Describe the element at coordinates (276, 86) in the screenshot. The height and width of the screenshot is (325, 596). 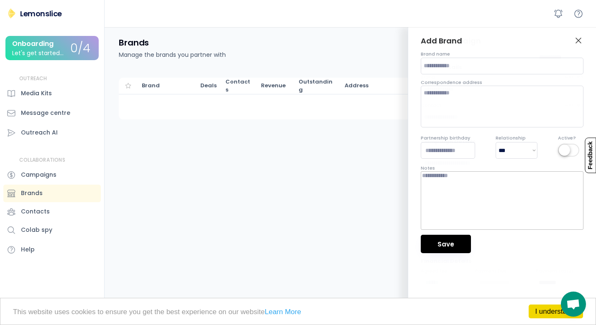
I see `div: Completed deals that are 'Paid'` at that location.